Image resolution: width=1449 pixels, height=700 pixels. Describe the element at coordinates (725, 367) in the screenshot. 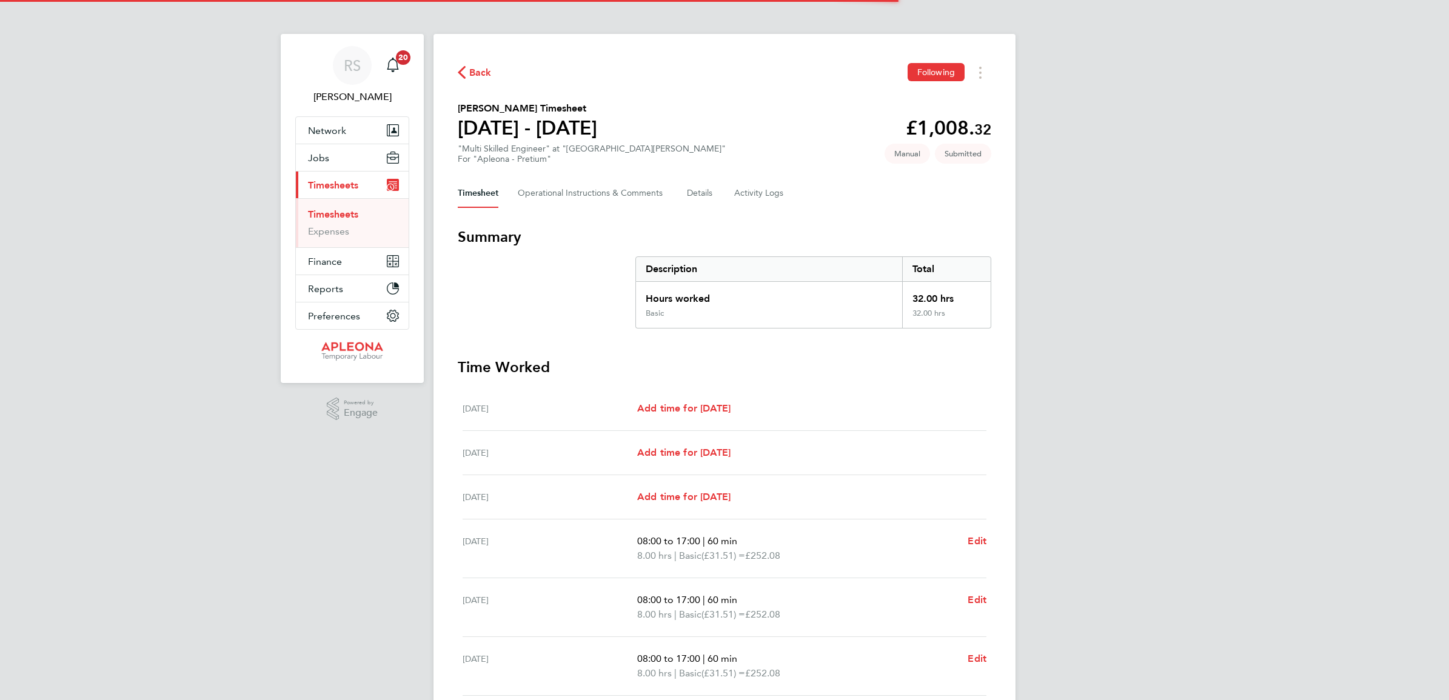

I see `h3: Time Worked` at that location.